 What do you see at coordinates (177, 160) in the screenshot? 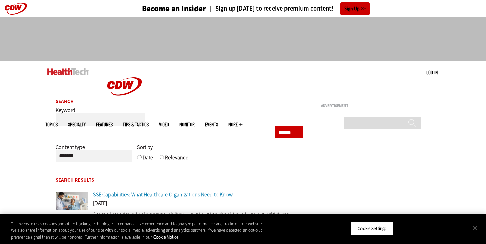
I see `label: Relevance` at bounding box center [177, 160].